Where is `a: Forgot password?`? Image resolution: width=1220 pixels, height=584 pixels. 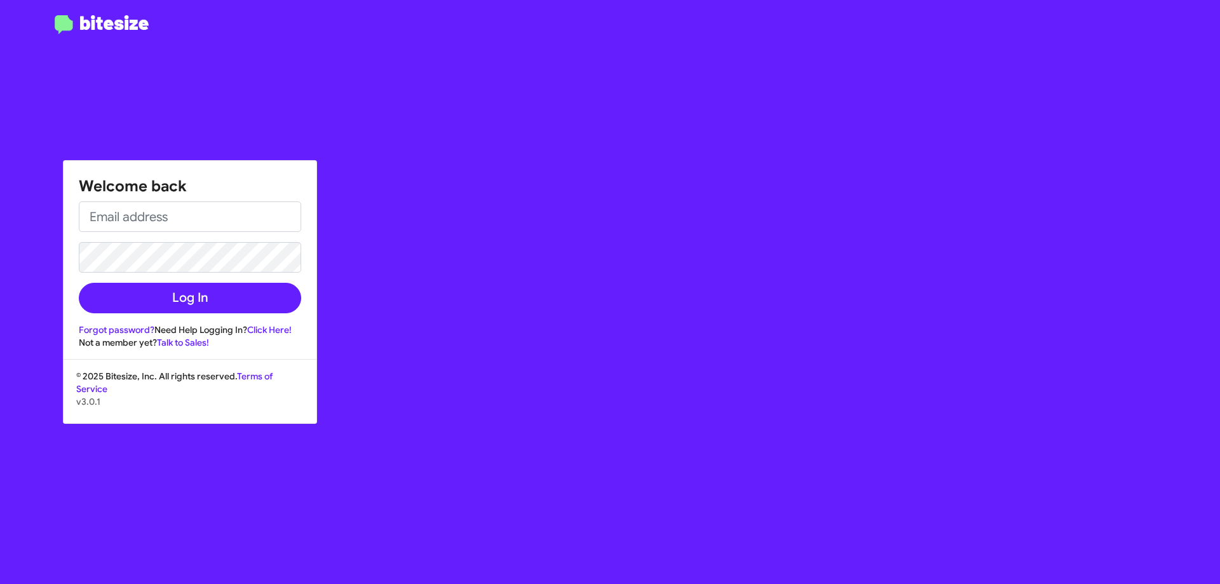
a: Forgot password? is located at coordinates (116, 330).